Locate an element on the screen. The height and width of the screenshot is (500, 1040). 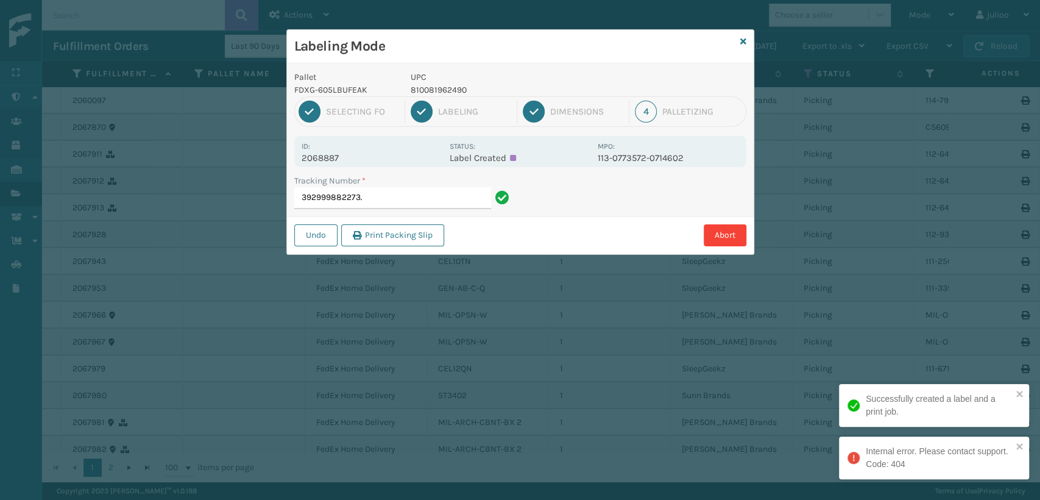
button: Undo is located at coordinates (316, 235).